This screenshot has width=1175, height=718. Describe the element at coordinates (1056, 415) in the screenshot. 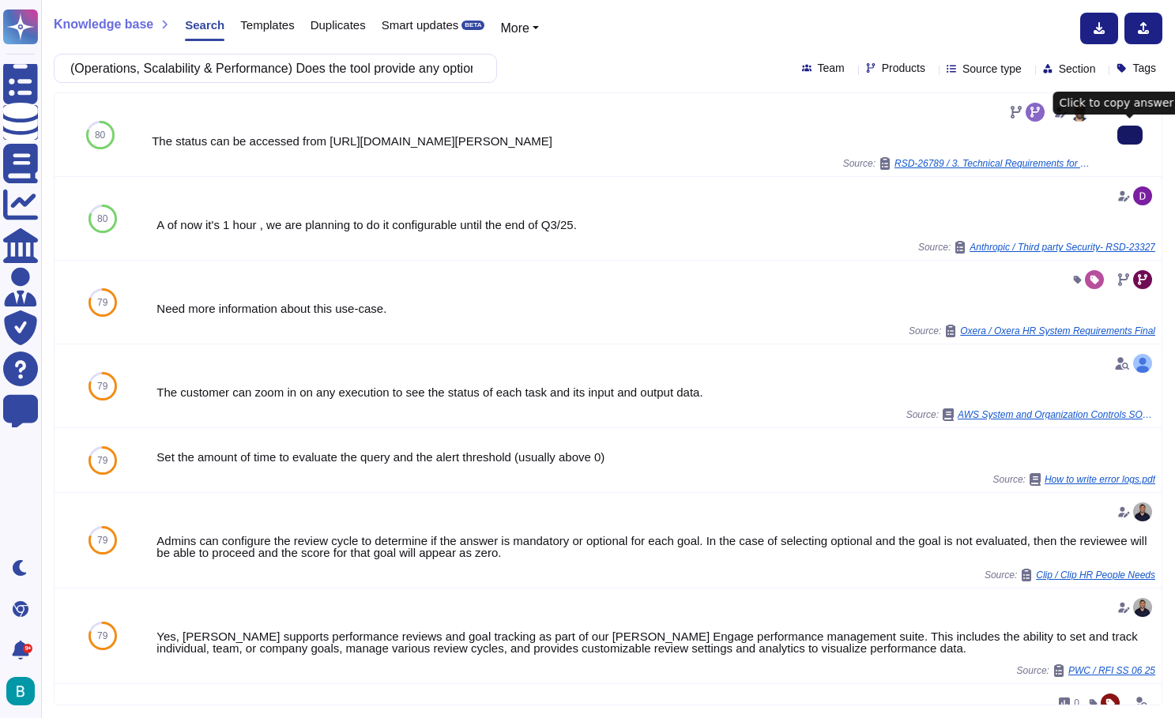

I see `span: AWS System and Organization Controls SOC 1 Report.pdf` at that location.